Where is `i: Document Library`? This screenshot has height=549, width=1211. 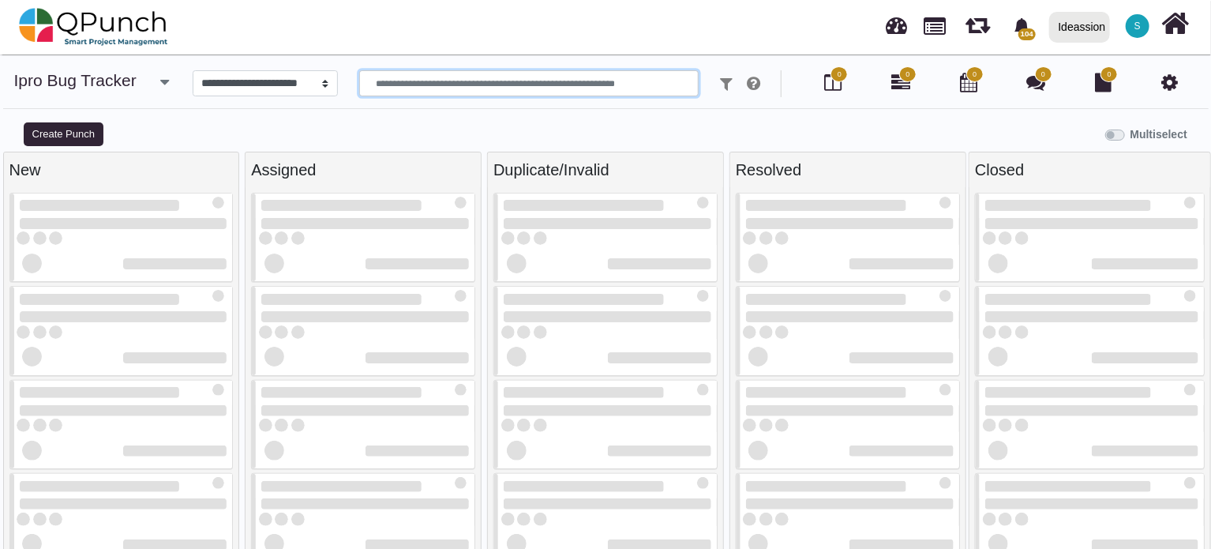 i: Document Library is located at coordinates (1103, 82).